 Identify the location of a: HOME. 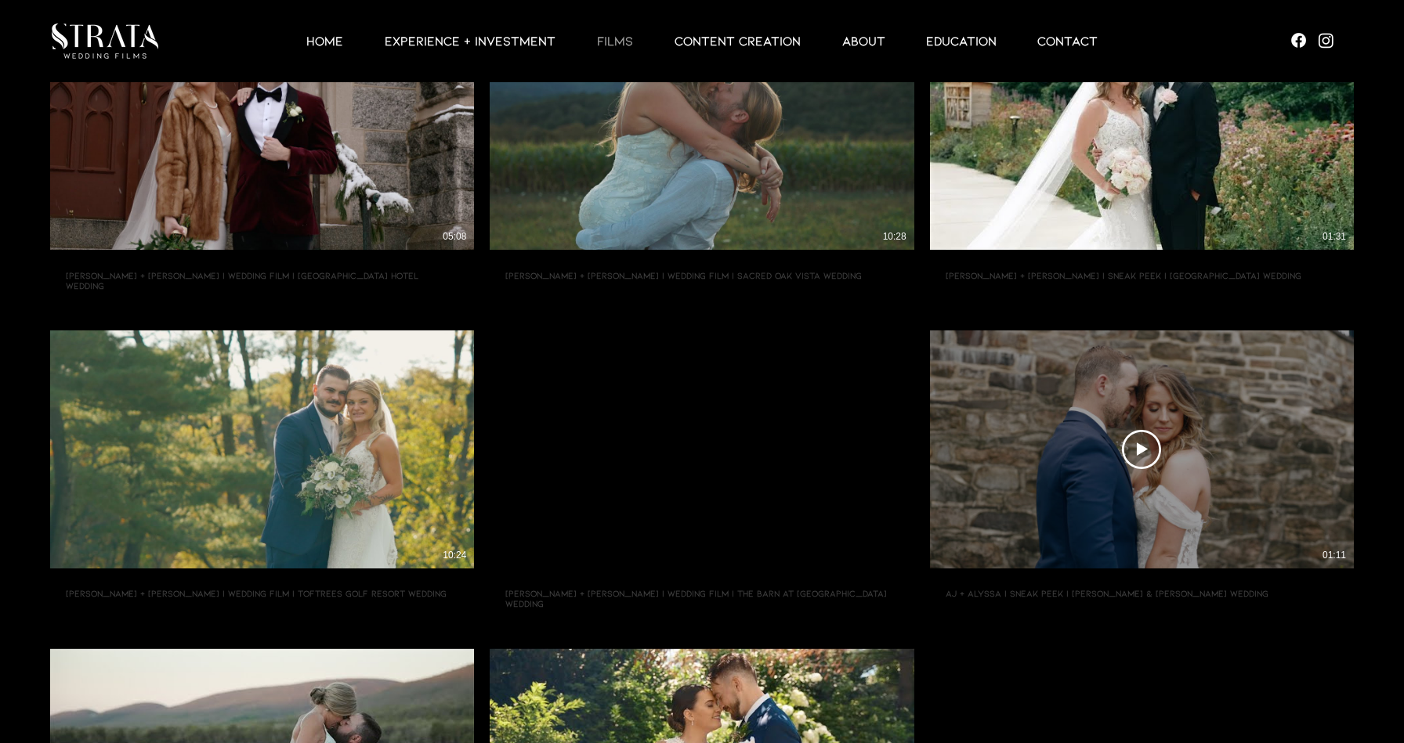
(325, 41).